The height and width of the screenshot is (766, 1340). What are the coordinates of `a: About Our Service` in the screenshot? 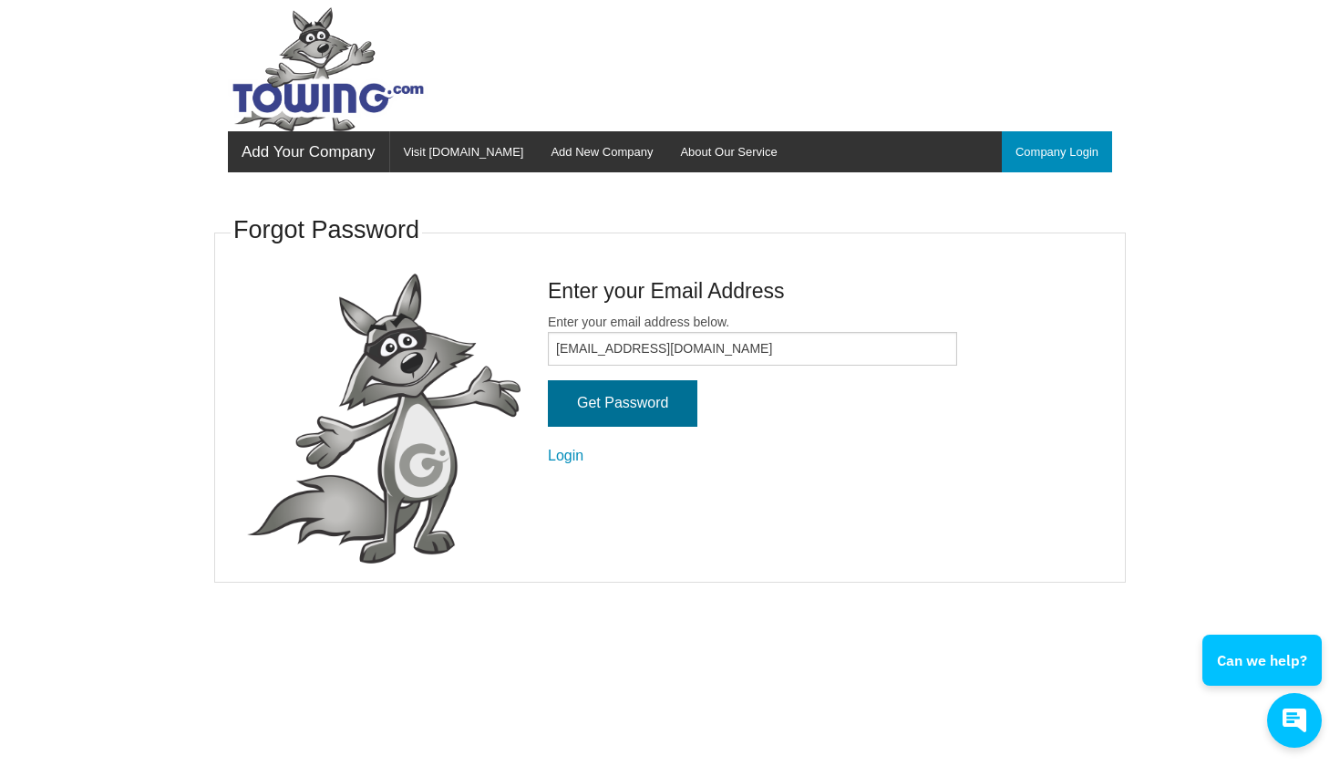 It's located at (728, 151).